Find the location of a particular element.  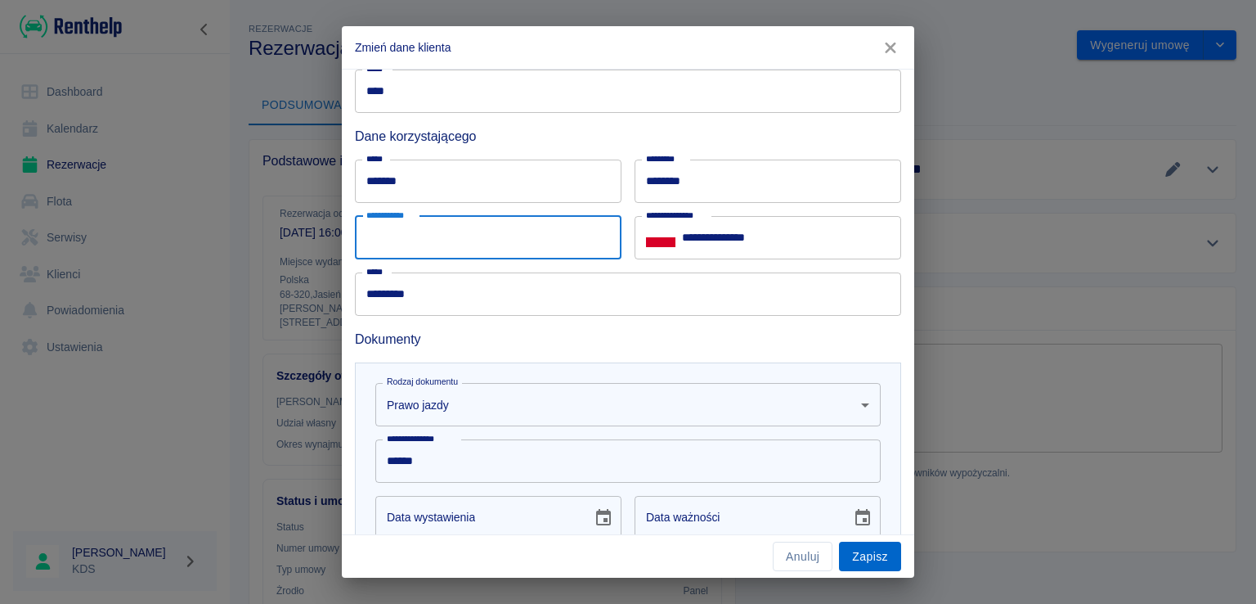

button: Anuluj is located at coordinates (802, 556).